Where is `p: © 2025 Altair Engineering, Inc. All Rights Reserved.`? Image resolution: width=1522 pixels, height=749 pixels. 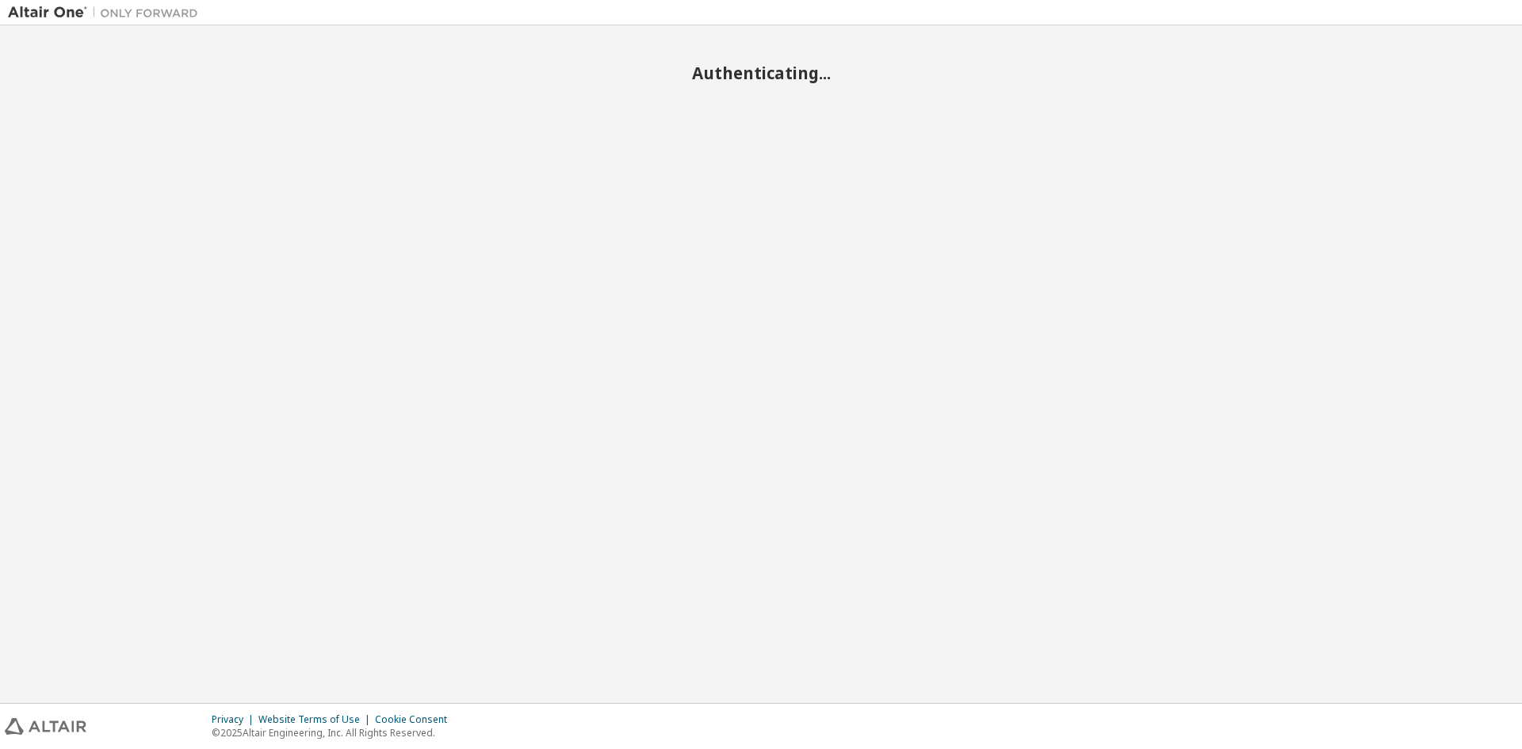 p: © 2025 Altair Engineering, Inc. All Rights Reserved. is located at coordinates (334, 732).